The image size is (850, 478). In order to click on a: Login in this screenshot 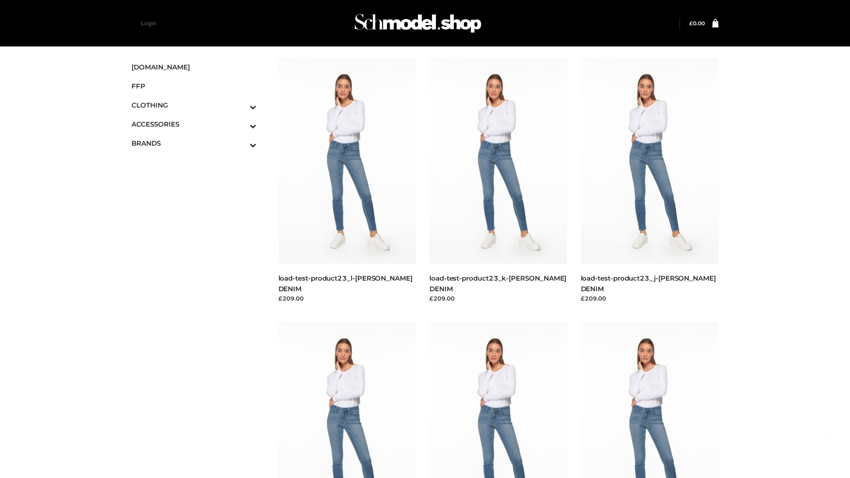, I will do `click(148, 23)`.